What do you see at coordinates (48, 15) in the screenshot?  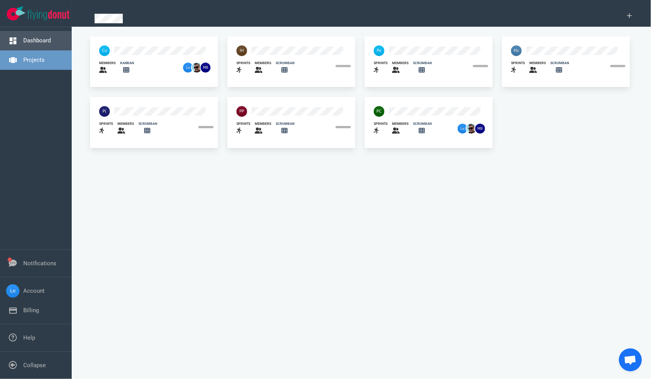 I see `img: Flying Donut text logo` at bounding box center [48, 15].